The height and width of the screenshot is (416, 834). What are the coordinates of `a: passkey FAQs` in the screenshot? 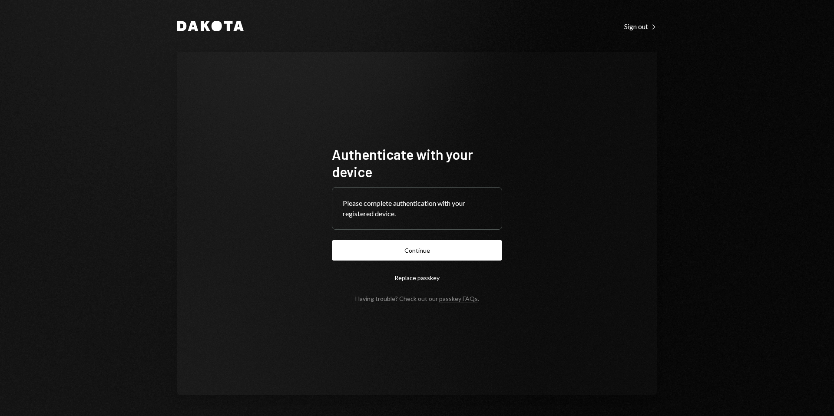 It's located at (458, 299).